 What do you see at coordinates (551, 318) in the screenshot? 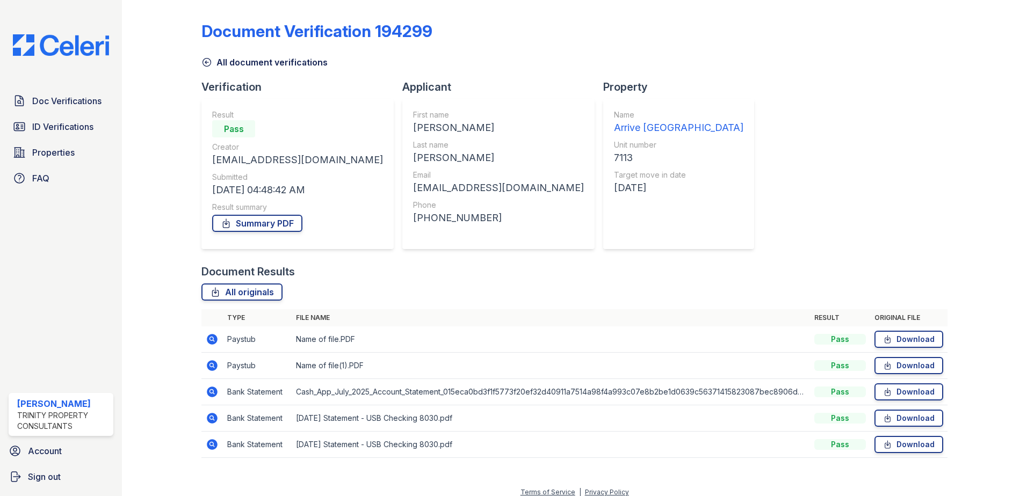
I see `th: File name` at bounding box center [551, 318].